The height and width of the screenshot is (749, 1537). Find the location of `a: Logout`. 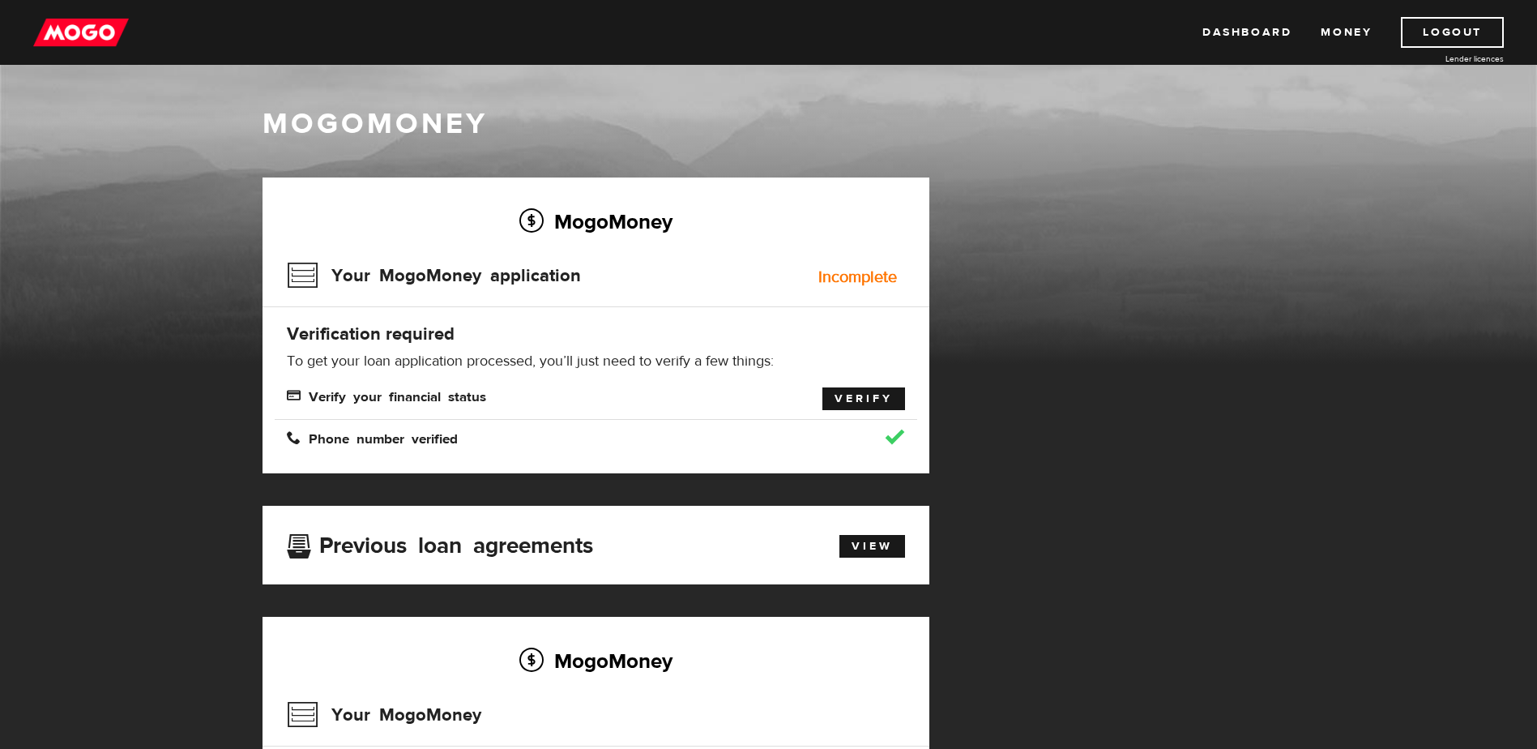

a: Logout is located at coordinates (1452, 32).